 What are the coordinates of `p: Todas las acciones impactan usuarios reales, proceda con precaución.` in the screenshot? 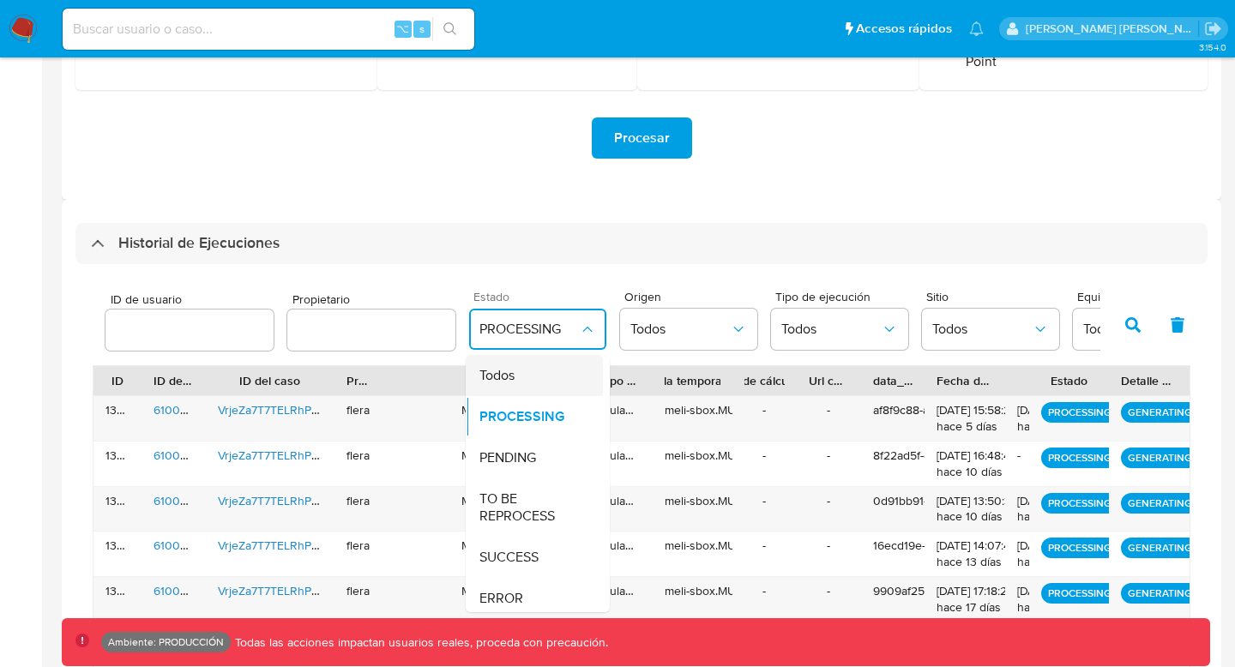 It's located at (419, 642).